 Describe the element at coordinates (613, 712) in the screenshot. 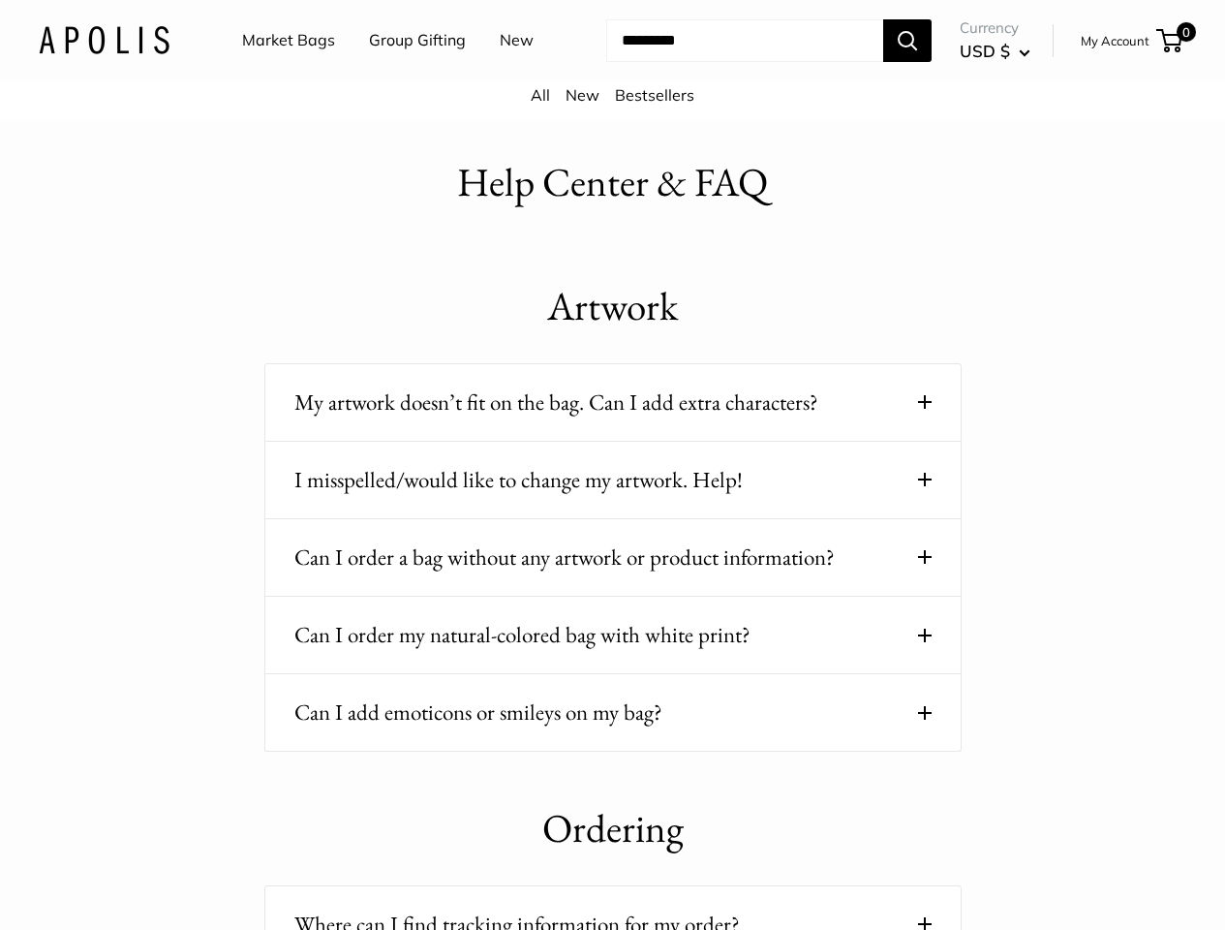

I see `button: Can I add emoticons or smileys on my bag?` at that location.